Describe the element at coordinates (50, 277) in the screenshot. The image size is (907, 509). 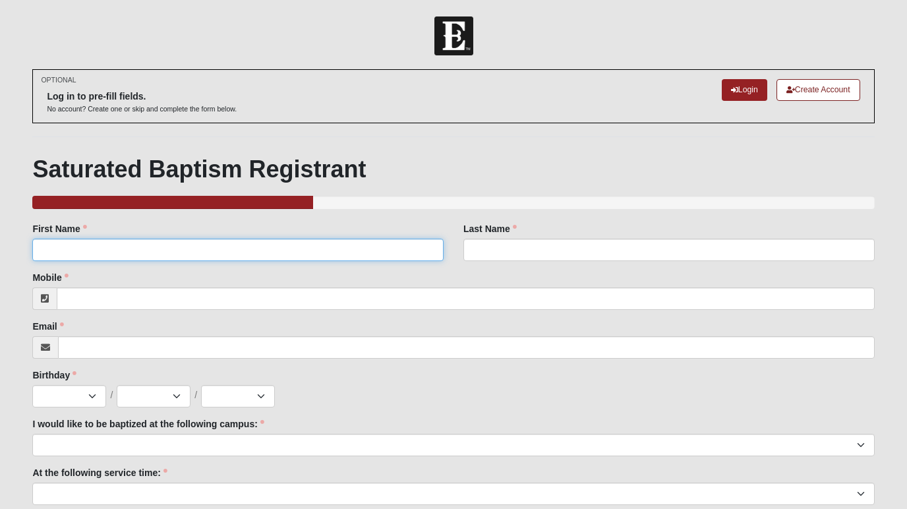
I see `label: Mobile` at that location.